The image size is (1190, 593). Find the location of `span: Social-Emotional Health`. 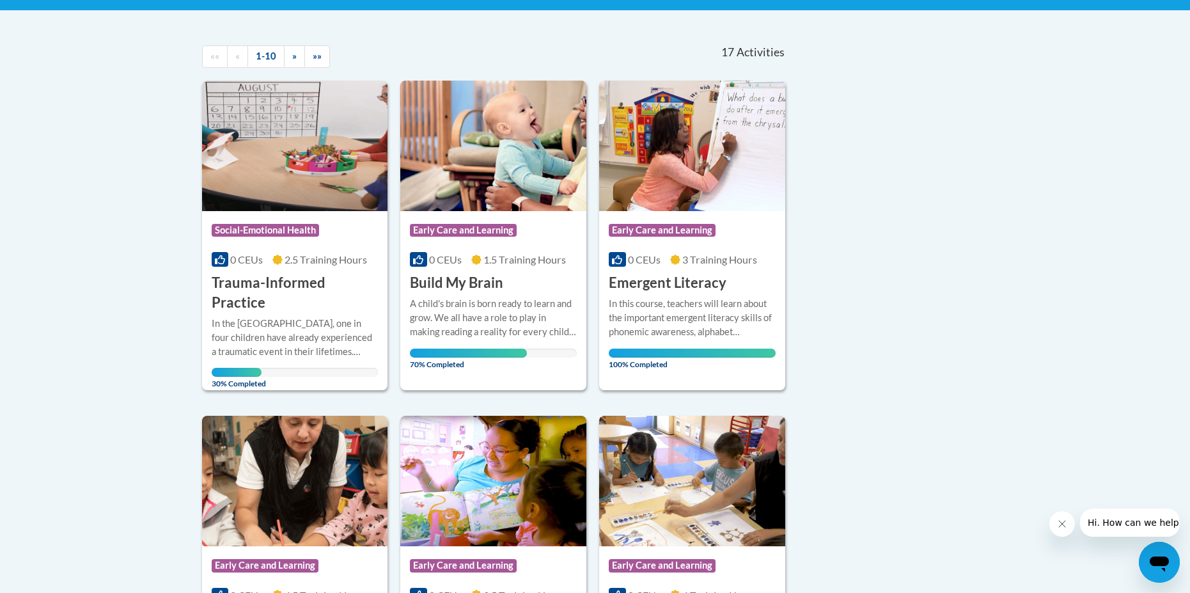

span: Social-Emotional Health is located at coordinates (265, 230).